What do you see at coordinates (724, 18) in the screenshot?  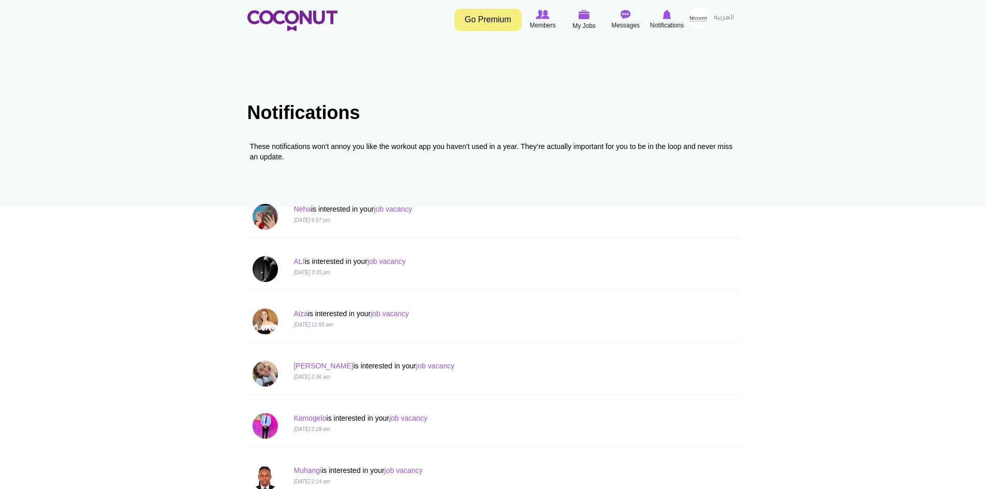 I see `a: العربية` at bounding box center [724, 18].